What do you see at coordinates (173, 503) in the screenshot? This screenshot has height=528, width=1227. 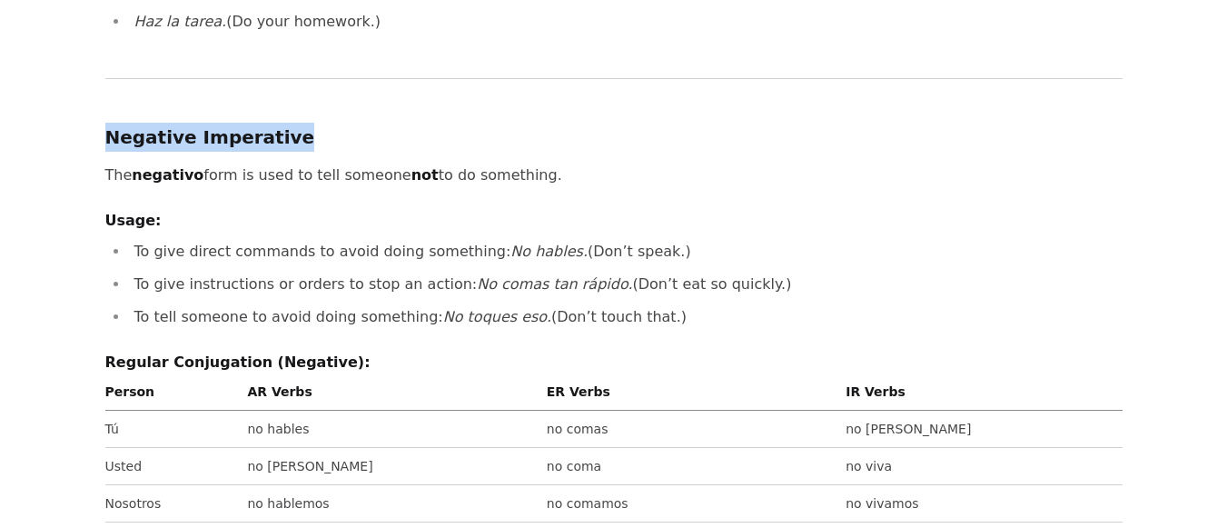 I see `td: Nosotros` at bounding box center [173, 503].